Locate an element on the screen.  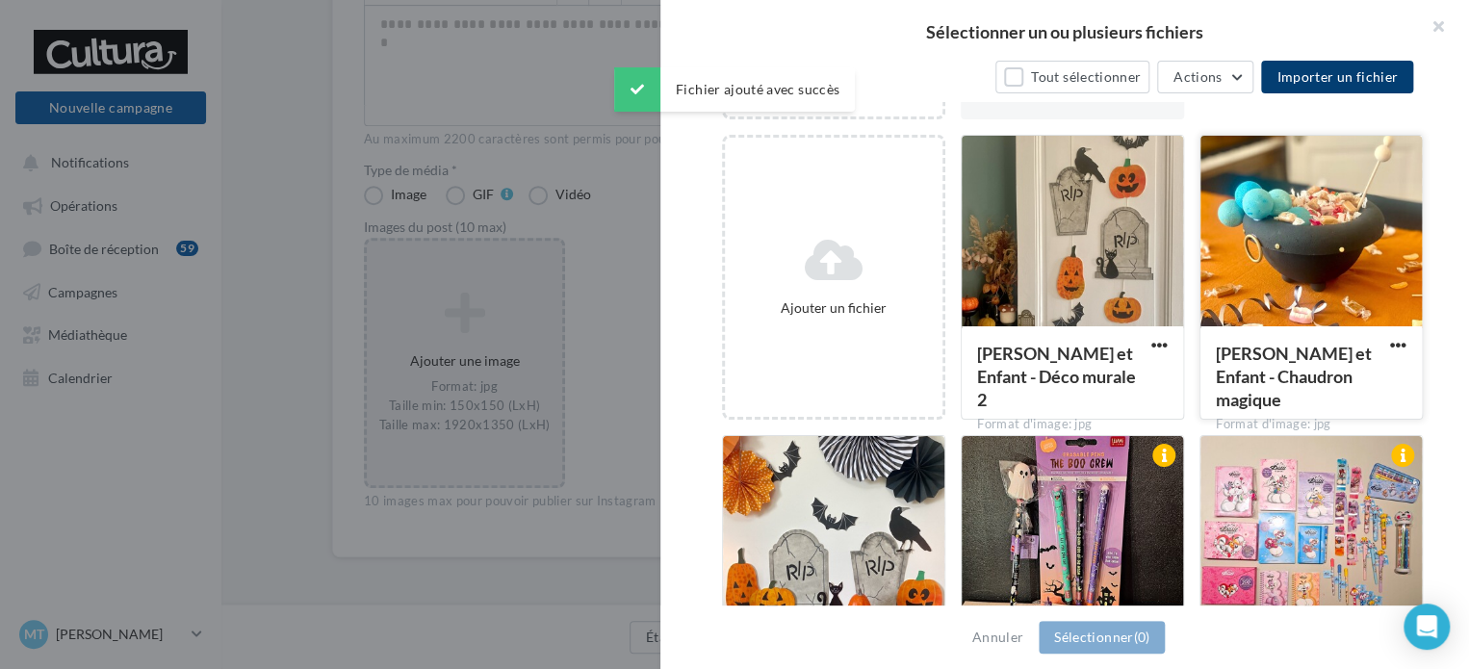
h2: Sélectionner un ou plusieurs fichiers is located at coordinates (1065, 32).